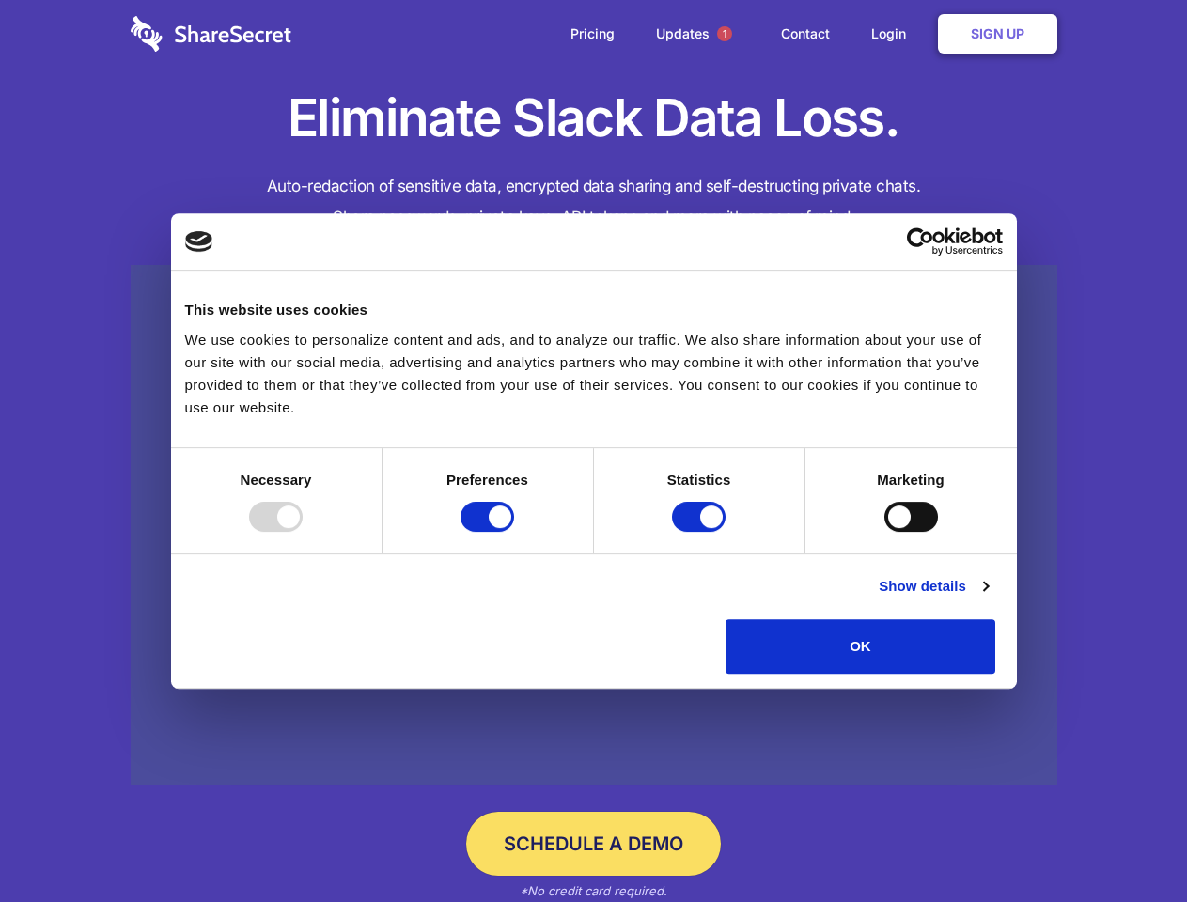 This screenshot has width=1187, height=902. What do you see at coordinates (910, 479) in the screenshot?
I see `strong: Marketing` at bounding box center [910, 479].